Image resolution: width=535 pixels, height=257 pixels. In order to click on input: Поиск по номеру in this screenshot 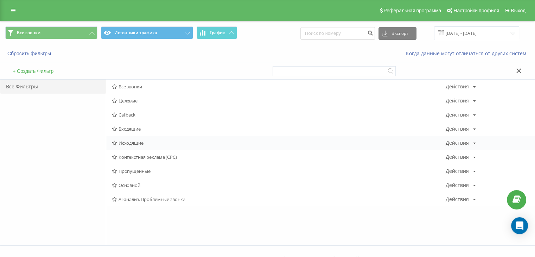, I will do `click(338, 33)`.